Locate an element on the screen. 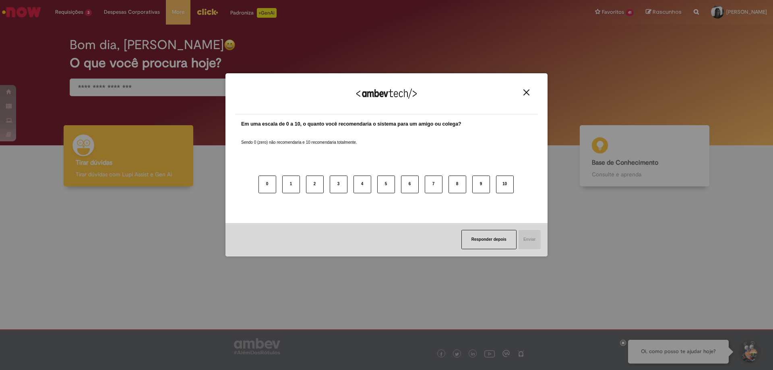 This screenshot has height=370, width=773. label: Sendo 0 (zero) não recomendaria e 10 recomendaria totalmente. is located at coordinates (299, 138).